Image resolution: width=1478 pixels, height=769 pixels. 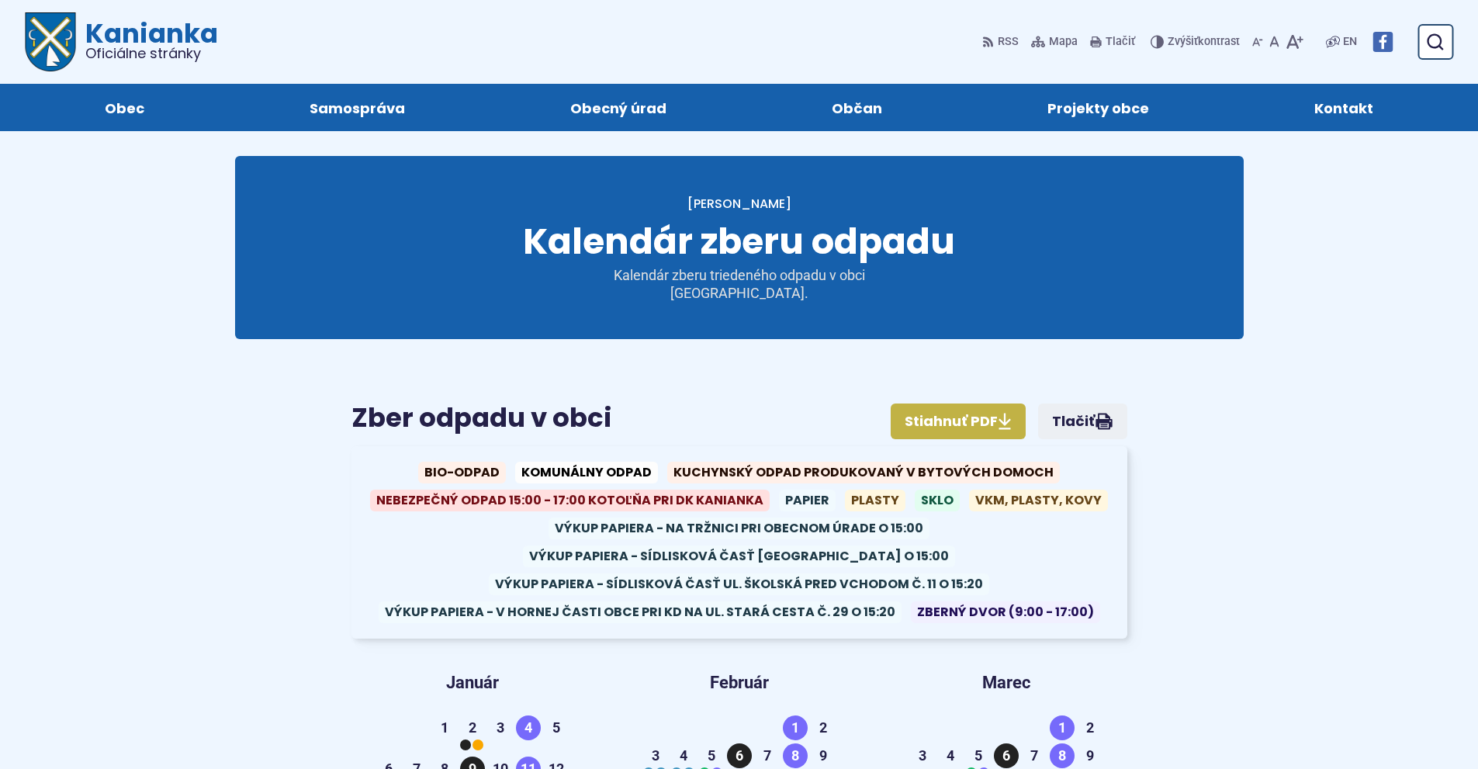 I want to click on span: Obec, so click(x=124, y=107).